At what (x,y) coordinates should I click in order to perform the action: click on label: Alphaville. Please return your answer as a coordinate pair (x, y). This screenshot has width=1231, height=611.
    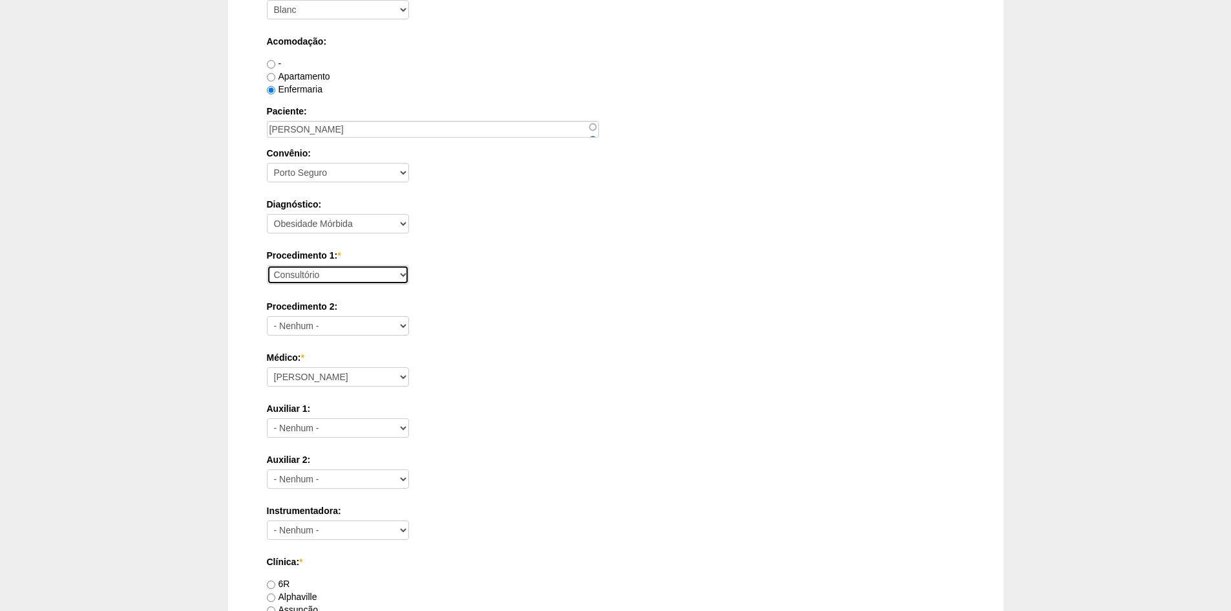
    Looking at the image, I should click on (292, 596).